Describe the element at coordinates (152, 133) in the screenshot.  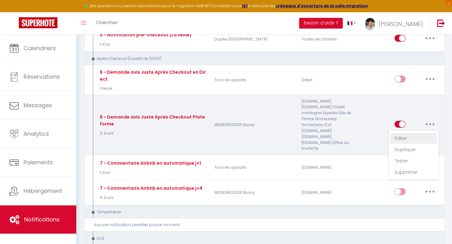
I see `p: 2 Jours` at that location.